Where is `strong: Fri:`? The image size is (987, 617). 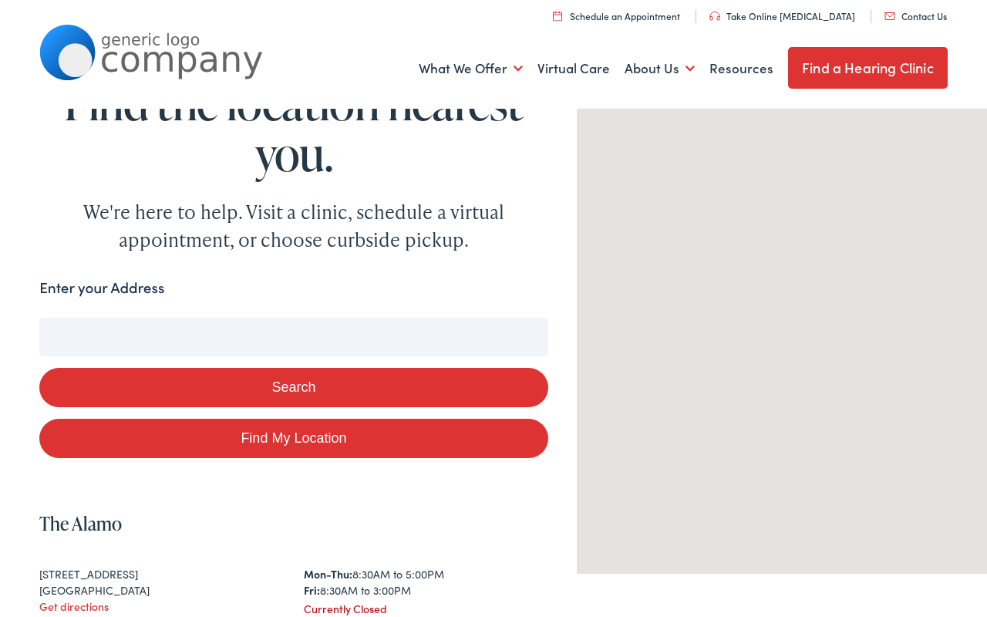 strong: Fri: is located at coordinates (312, 590).